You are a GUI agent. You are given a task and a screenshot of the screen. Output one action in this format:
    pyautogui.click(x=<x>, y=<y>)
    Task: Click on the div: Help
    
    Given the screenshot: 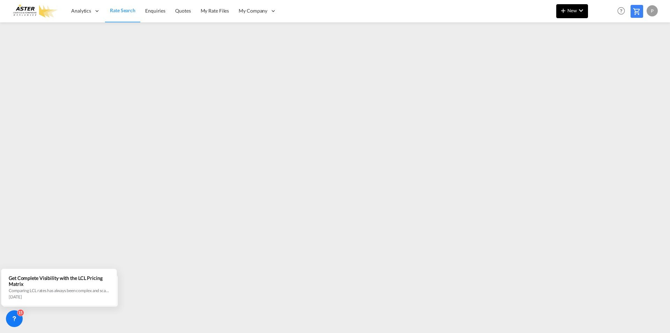 What is the action you would take?
    pyautogui.click(x=623, y=11)
    